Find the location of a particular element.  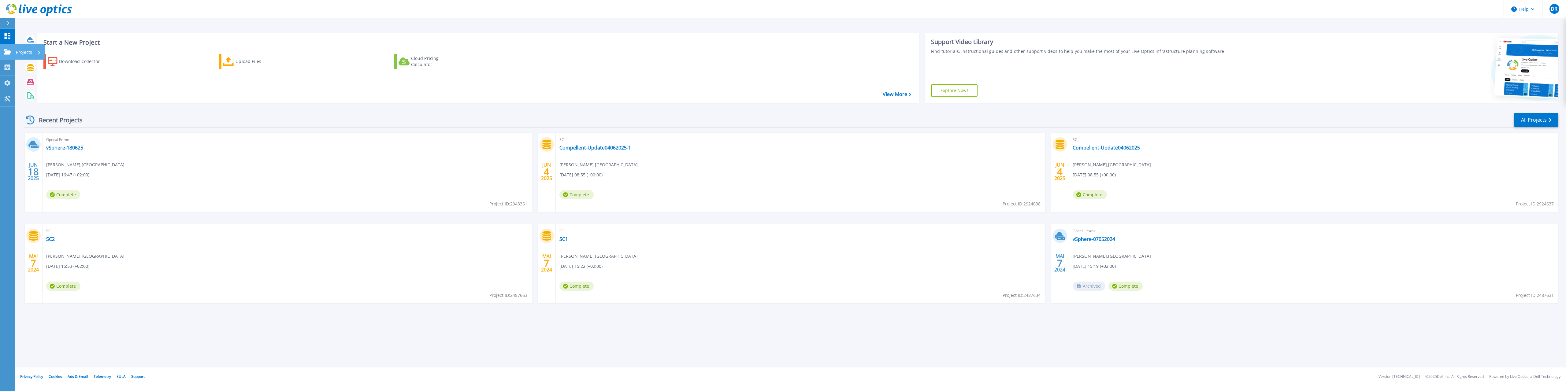

span: Project ID: 2487634 is located at coordinates (1022, 296).